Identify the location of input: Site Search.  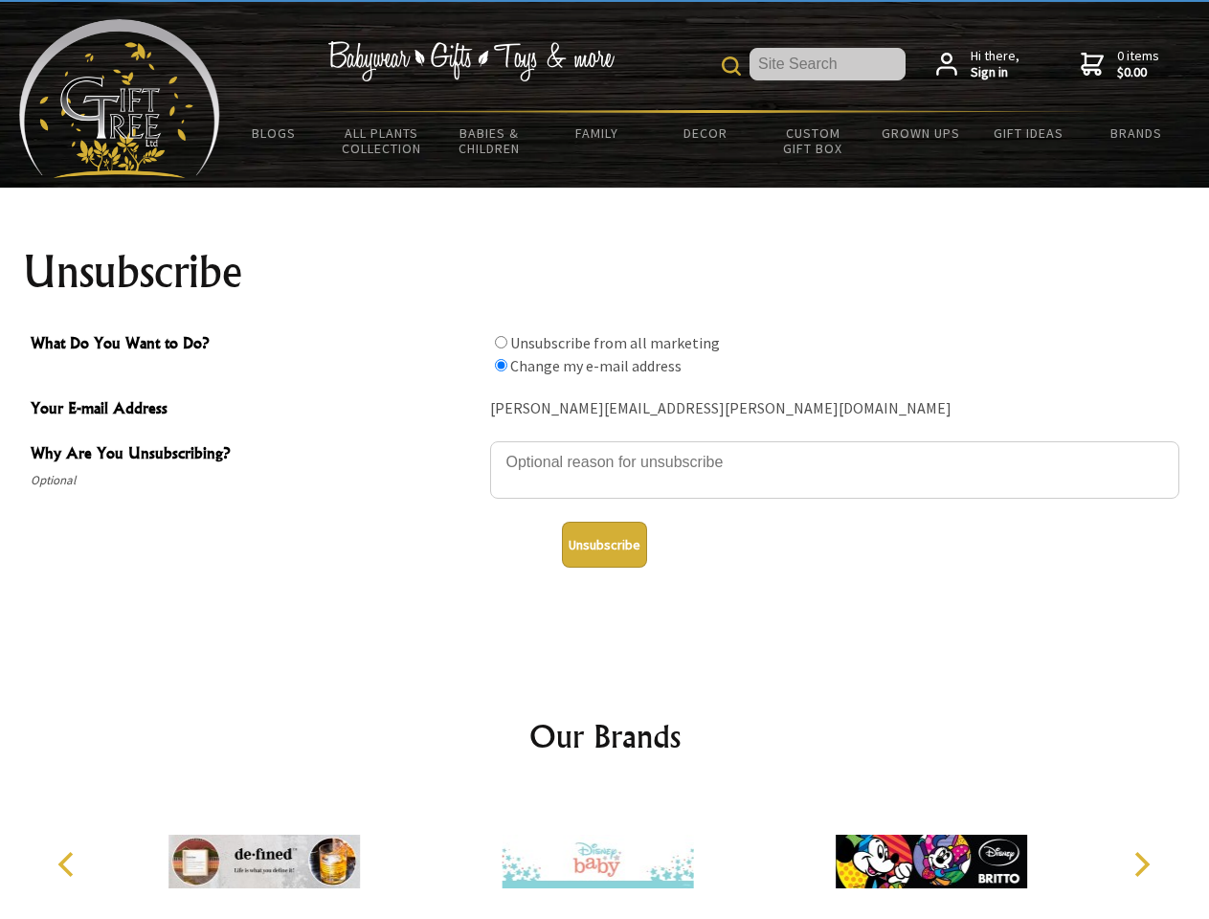
(827, 64).